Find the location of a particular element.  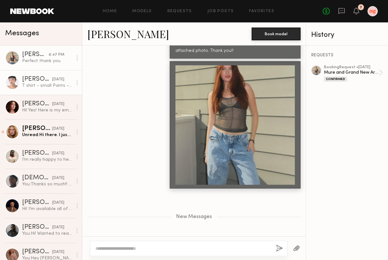

div: Confirmed is located at coordinates (335, 79).